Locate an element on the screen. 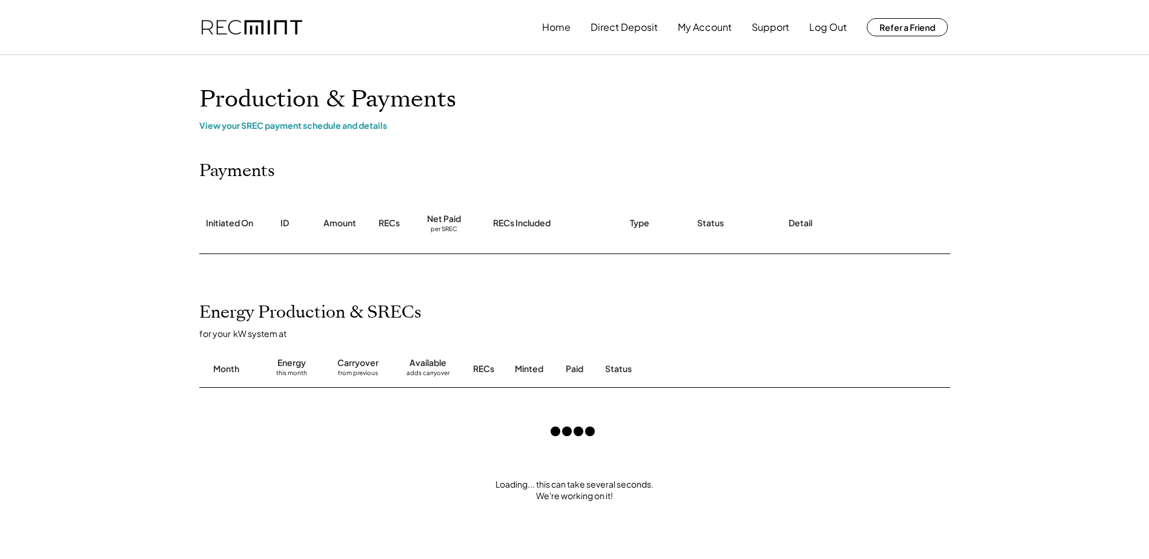 The width and height of the screenshot is (1149, 559). div: from previous is located at coordinates (358, 375).